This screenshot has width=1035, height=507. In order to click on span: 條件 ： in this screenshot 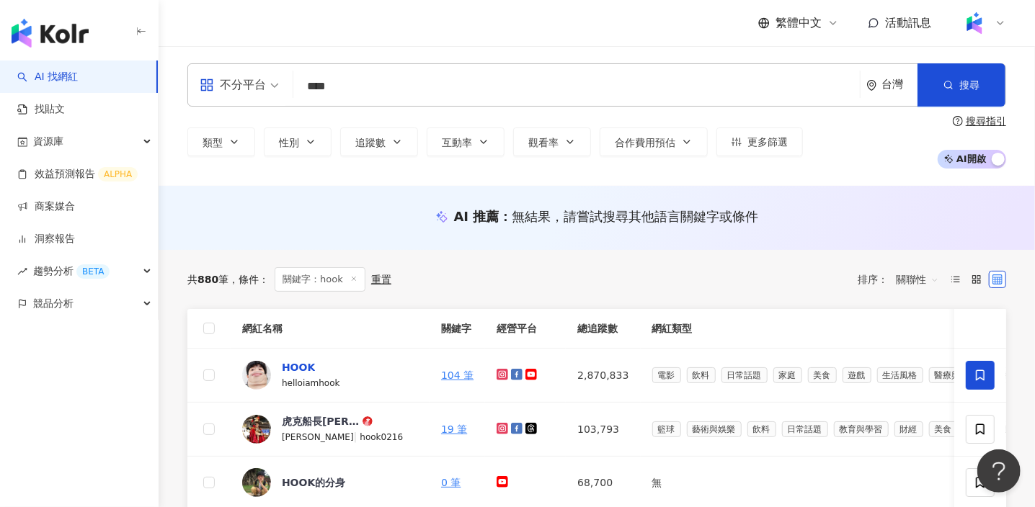, I will do `click(249, 280)`.